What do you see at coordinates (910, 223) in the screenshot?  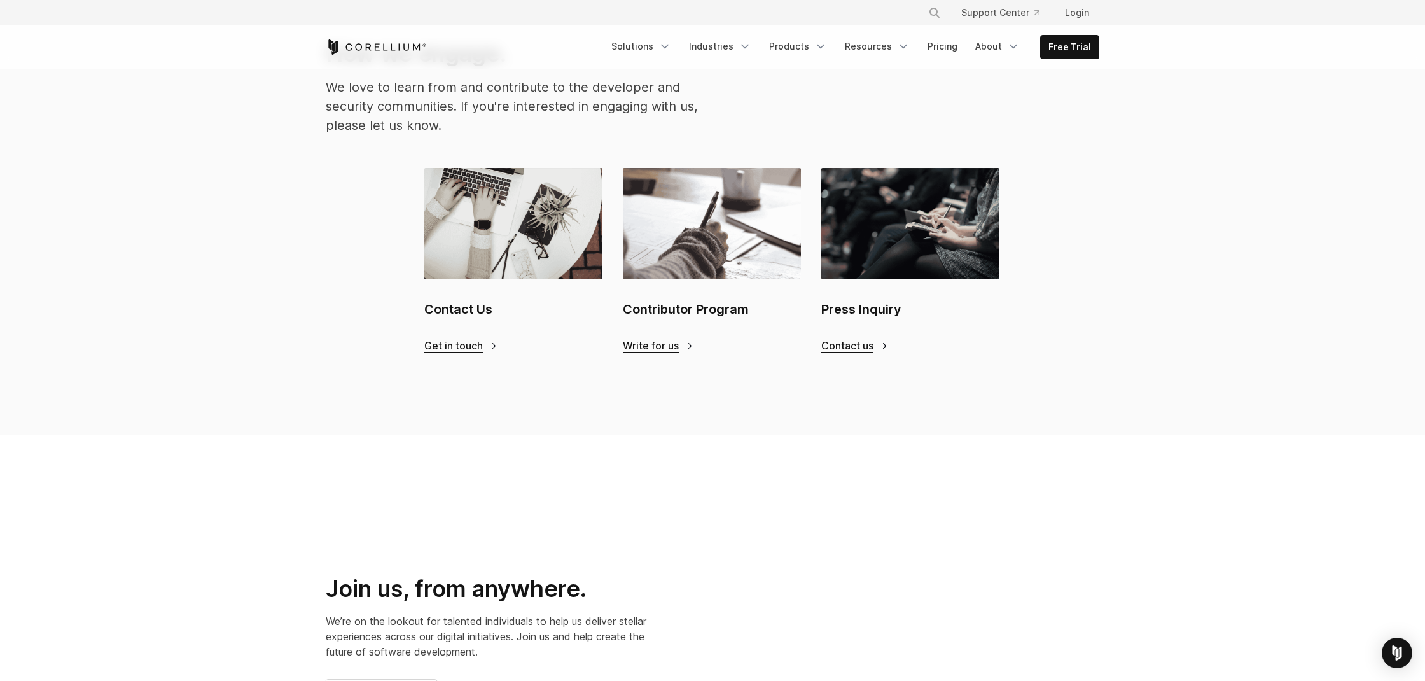 I see `img: Press Inquiry` at bounding box center [910, 223].